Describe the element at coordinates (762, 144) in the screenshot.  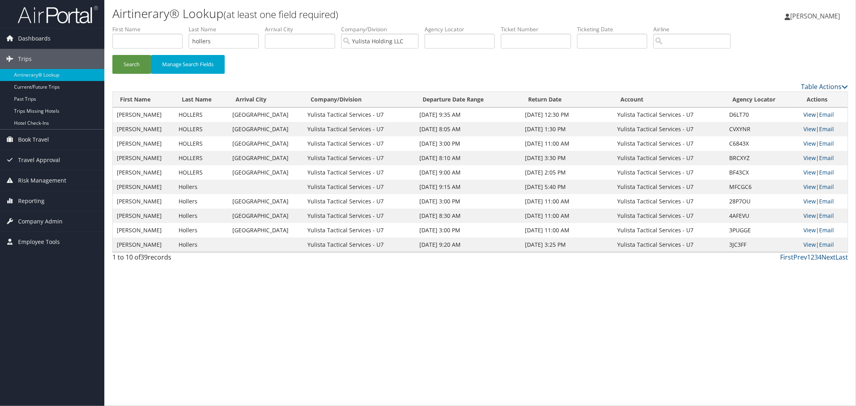
I see `td: C6843X` at that location.